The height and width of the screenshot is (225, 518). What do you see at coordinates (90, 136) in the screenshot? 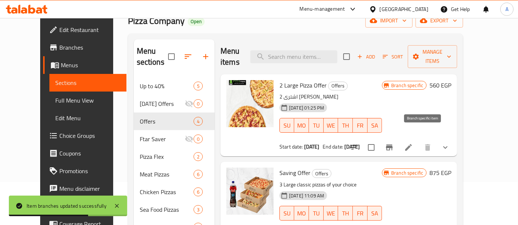
I see `span: Choice Groups` at bounding box center [90, 136].